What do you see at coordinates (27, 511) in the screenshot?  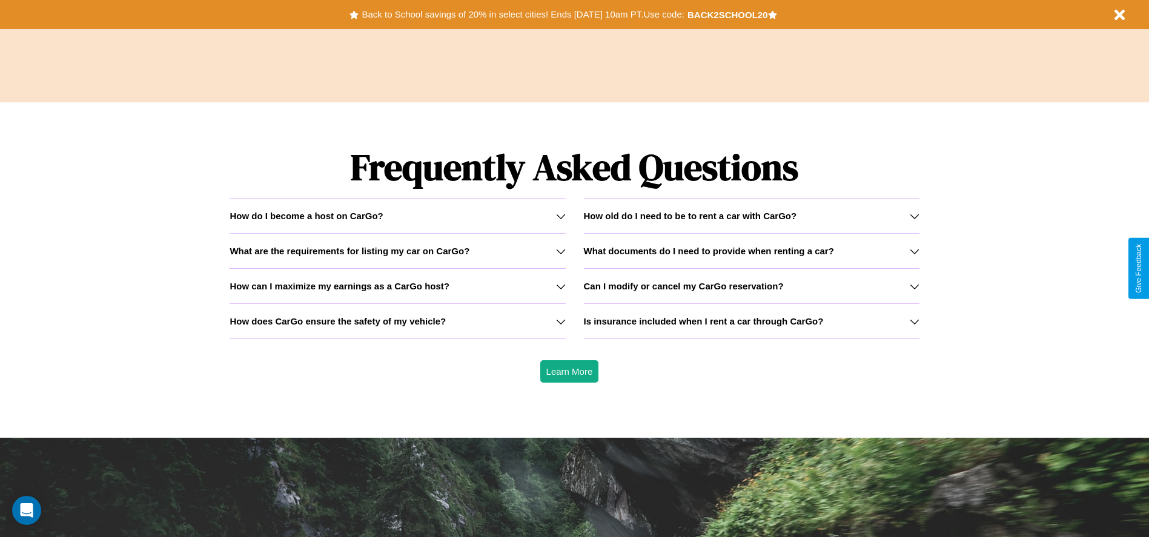 I see `div: Open Intercom Messenger` at bounding box center [27, 511].